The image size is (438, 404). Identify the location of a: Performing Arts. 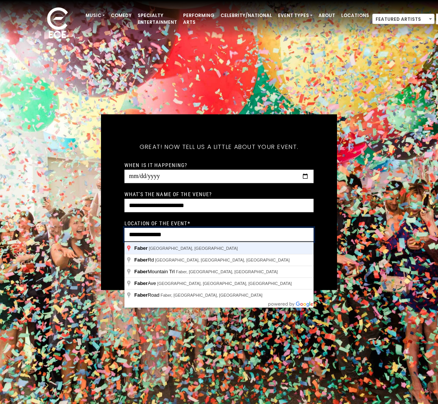
(199, 19).